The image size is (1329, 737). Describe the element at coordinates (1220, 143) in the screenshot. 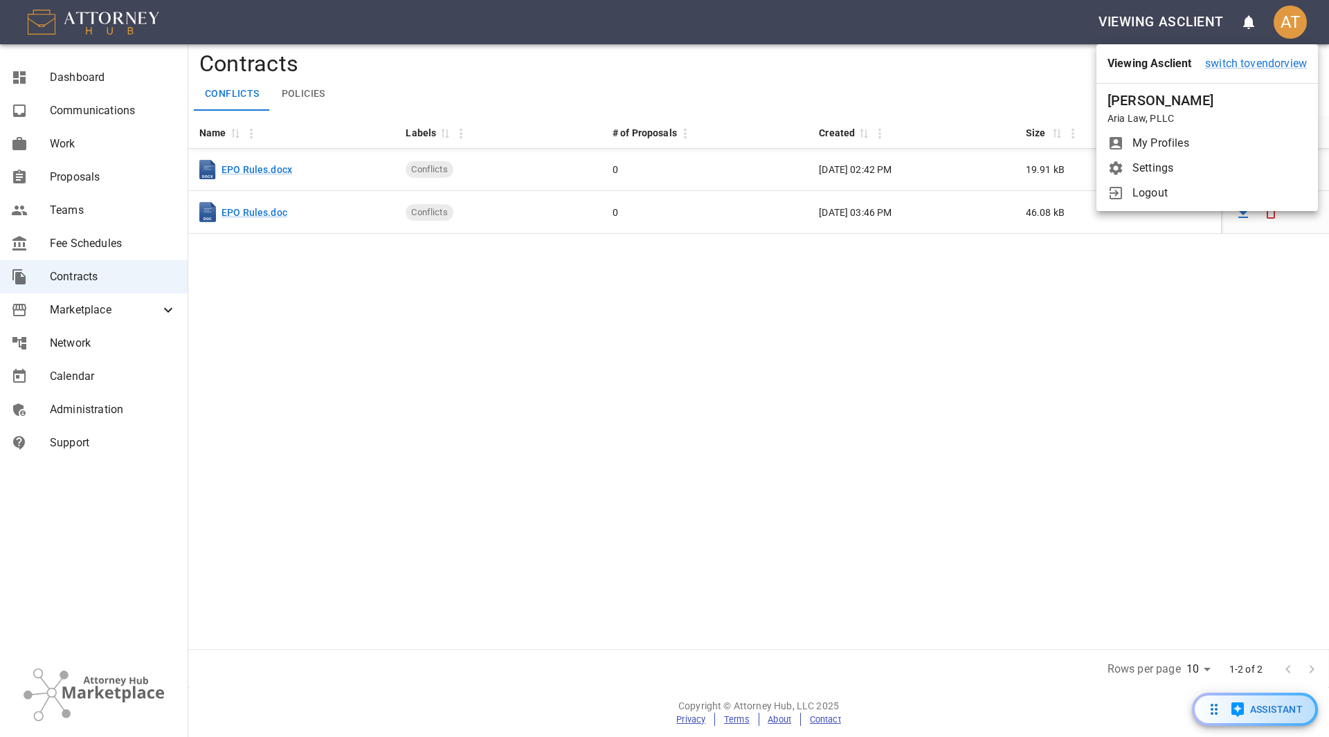

I see `span: My Profiles` at that location.